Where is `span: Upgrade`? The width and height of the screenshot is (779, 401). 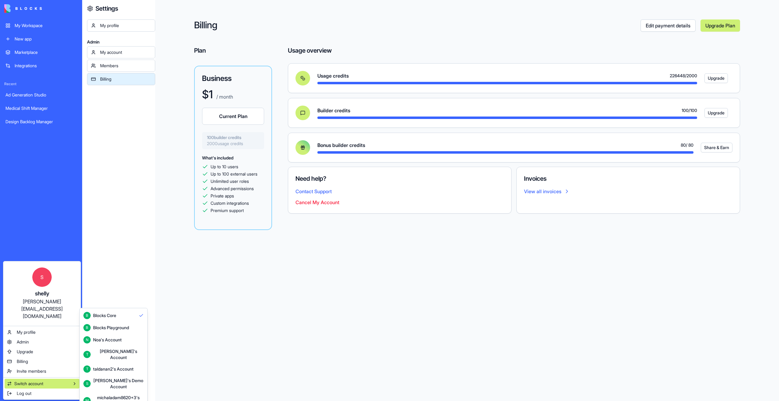 span: Upgrade is located at coordinates (25, 352).